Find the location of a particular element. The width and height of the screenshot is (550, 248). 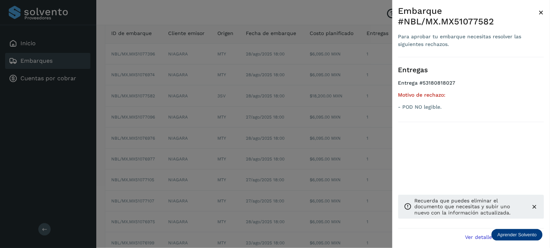

p: Recuerda que puedes eliminar el documento que necesitas y subir uno nuevo con la información actu... is located at coordinates (469, 207).